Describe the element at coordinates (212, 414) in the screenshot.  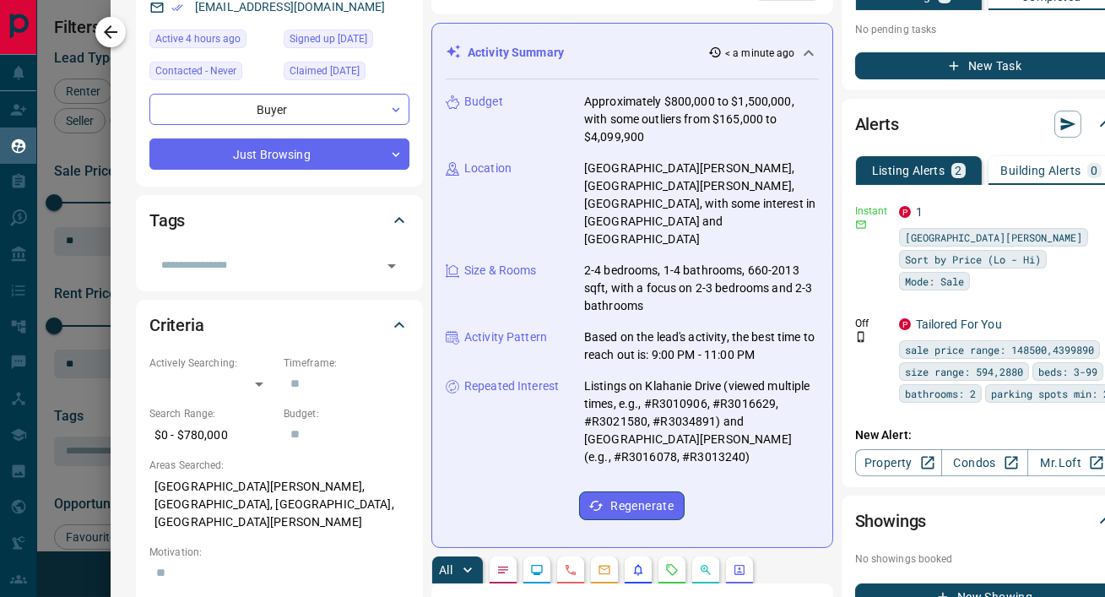
I see `p: Search Range:` at that location.